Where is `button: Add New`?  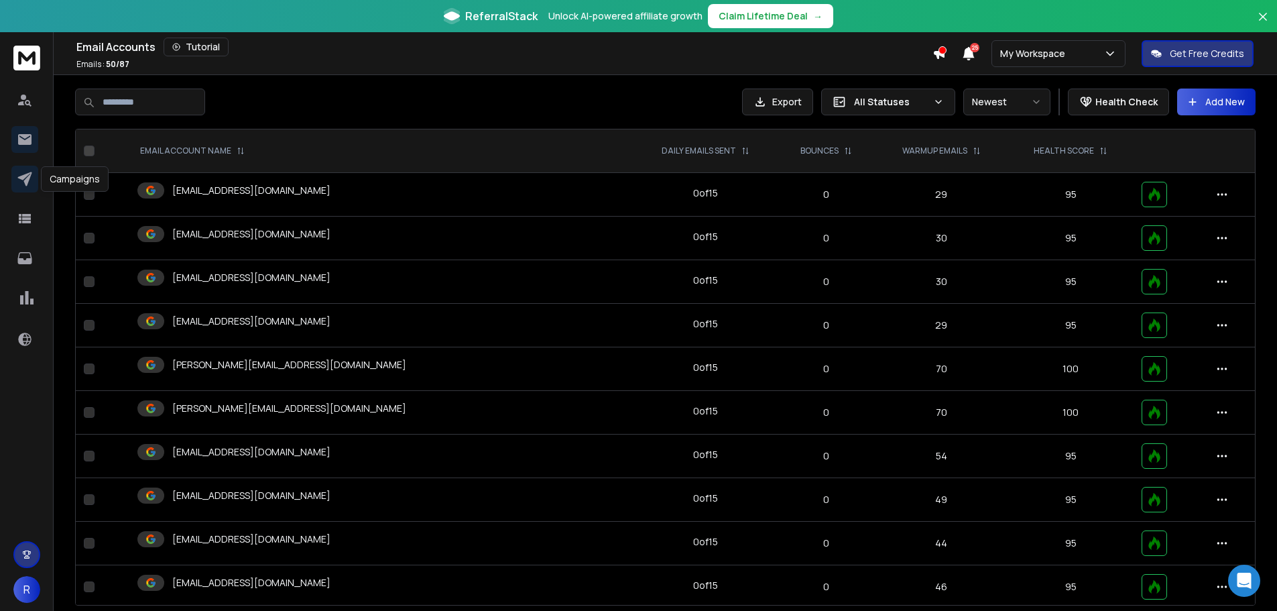
button: Add New is located at coordinates (1216, 102).